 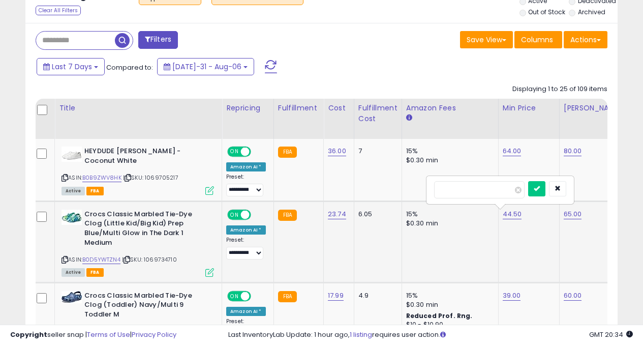 What do you see at coordinates (337, 151) in the screenshot?
I see `a: 36.00` at bounding box center [337, 151].